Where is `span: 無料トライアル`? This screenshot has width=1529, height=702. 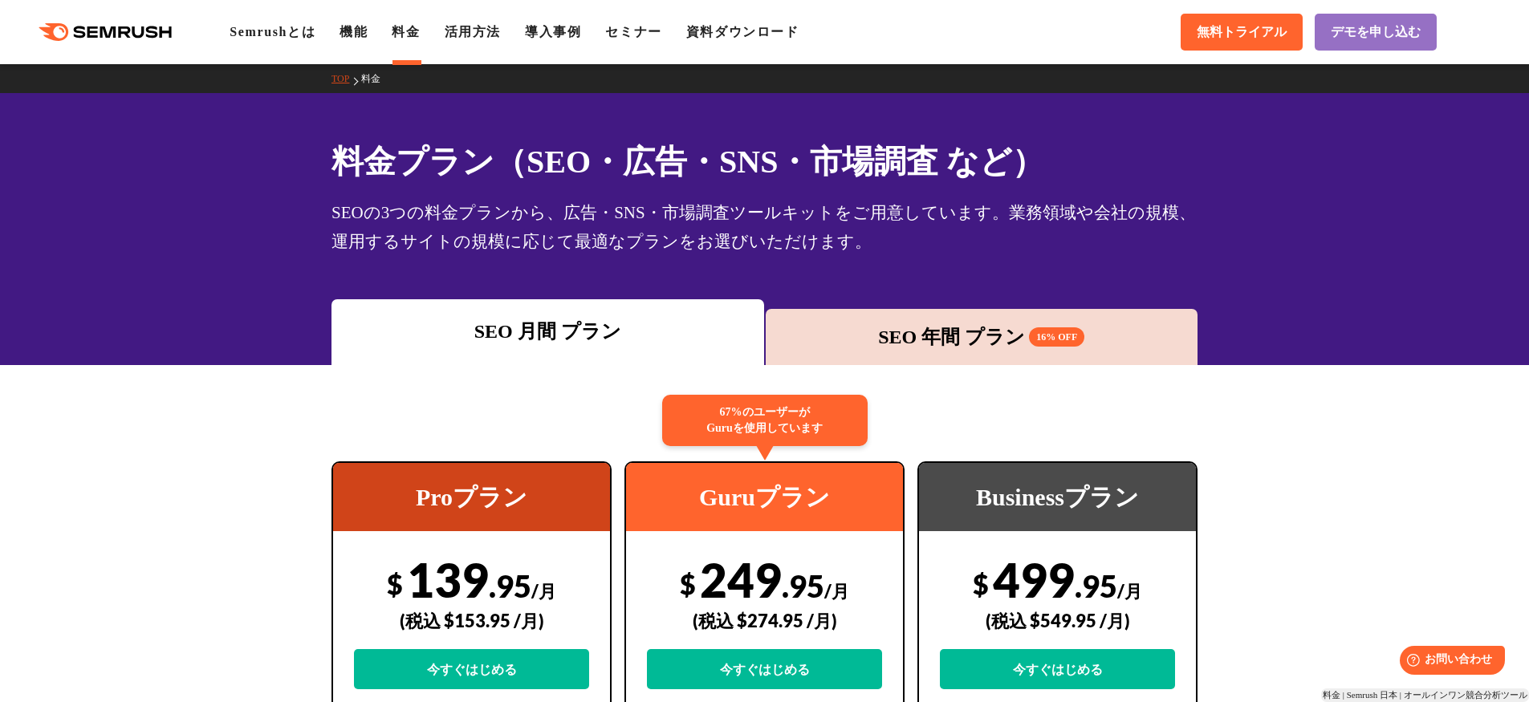 span: 無料トライアル is located at coordinates (1242, 32).